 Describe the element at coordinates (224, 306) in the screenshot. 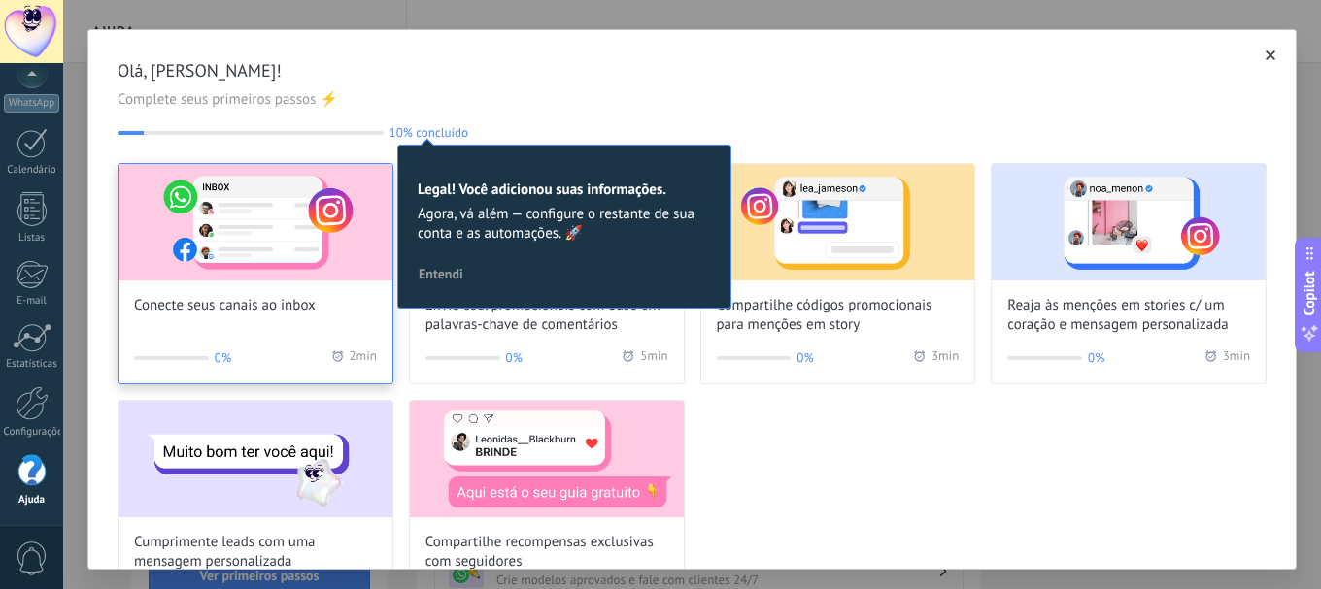

I see `span: Conecte seus canais ao inbox` at that location.